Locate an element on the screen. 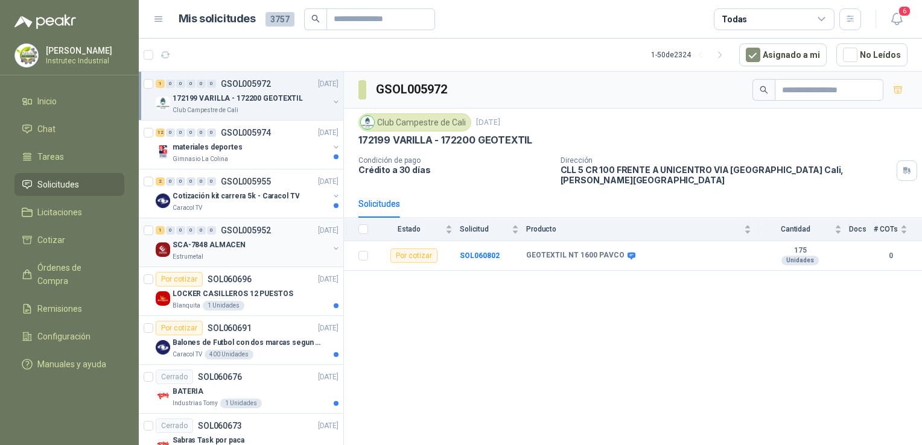 Image resolution: width=922 pixels, height=445 pixels. span: # COTs is located at coordinates (886, 229).